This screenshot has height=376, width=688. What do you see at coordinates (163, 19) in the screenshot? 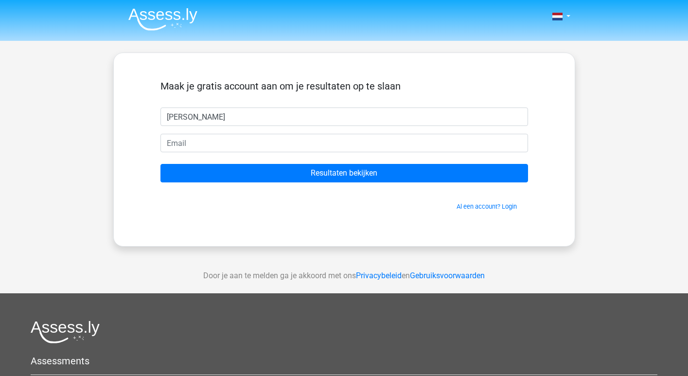
I see `img: Assessly` at bounding box center [163, 19].